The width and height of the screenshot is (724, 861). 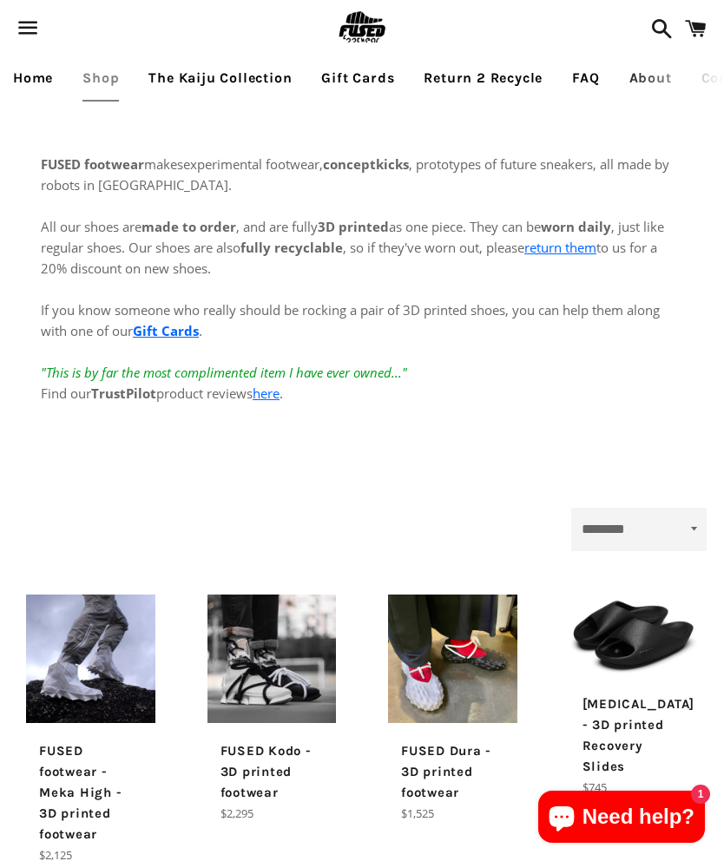 I want to click on a: here, so click(x=266, y=393).